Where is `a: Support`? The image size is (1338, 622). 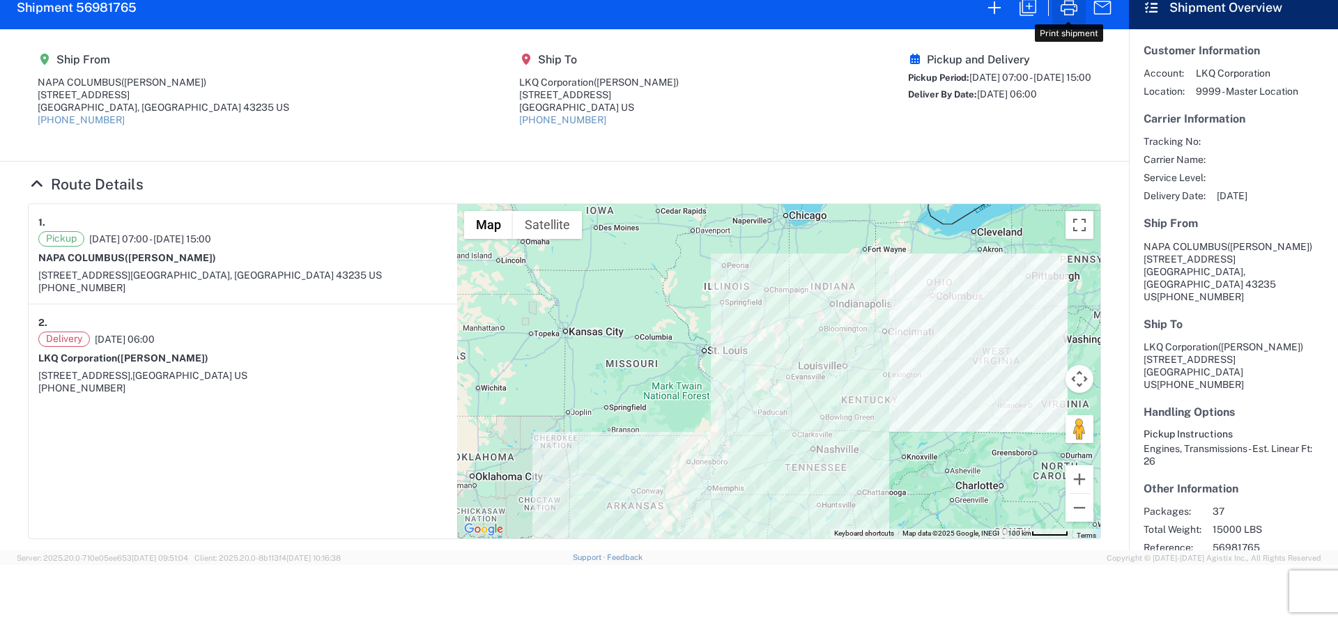
a: Support is located at coordinates (590, 557).